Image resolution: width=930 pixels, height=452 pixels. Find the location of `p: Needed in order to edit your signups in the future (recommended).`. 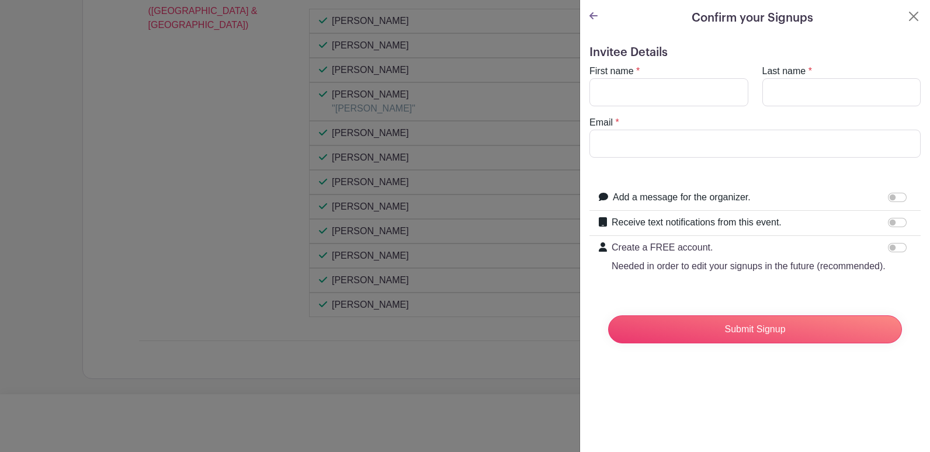

p: Needed in order to edit your signups in the future (recommended). is located at coordinates (748, 266).